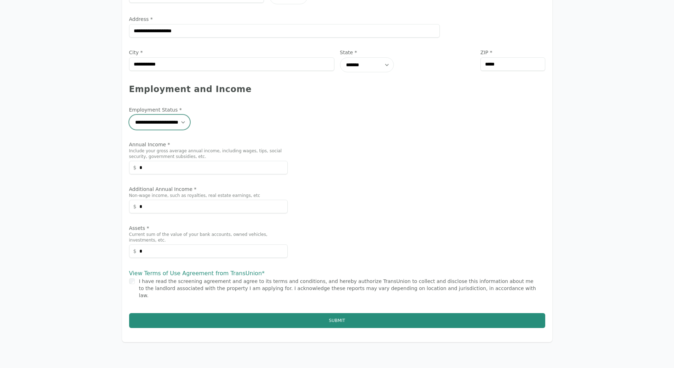 The width and height of the screenshot is (674, 368). Describe the element at coordinates (208, 189) in the screenshot. I see `label: Additional Annual Income *` at that location.